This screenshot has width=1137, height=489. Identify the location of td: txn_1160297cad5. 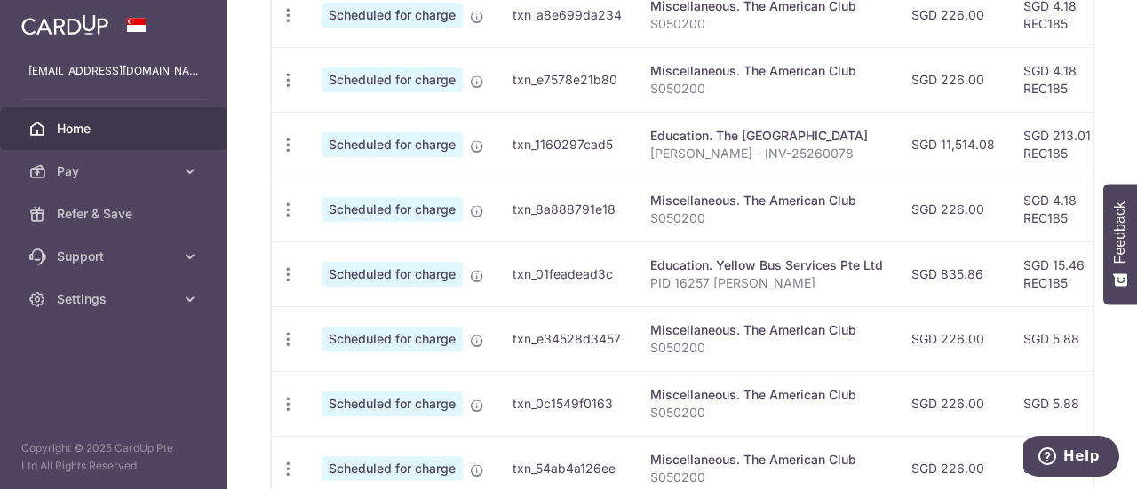
(567, 144).